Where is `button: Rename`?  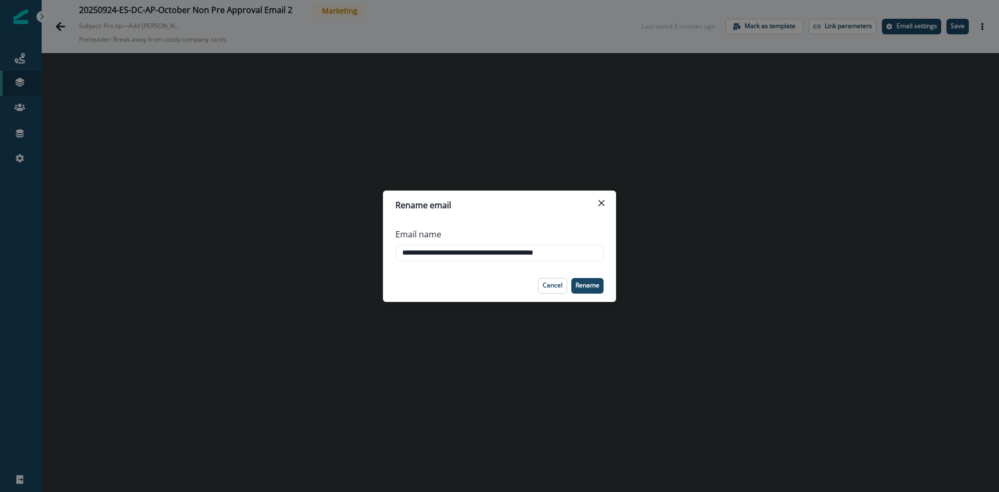
button: Rename is located at coordinates (588, 286).